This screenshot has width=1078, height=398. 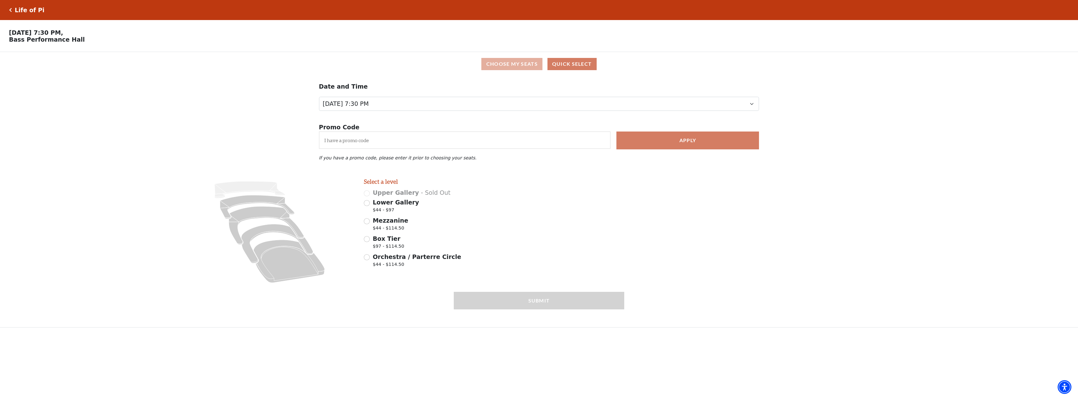 What do you see at coordinates (386, 239) in the screenshot?
I see `span: Box Tier` at bounding box center [386, 239].